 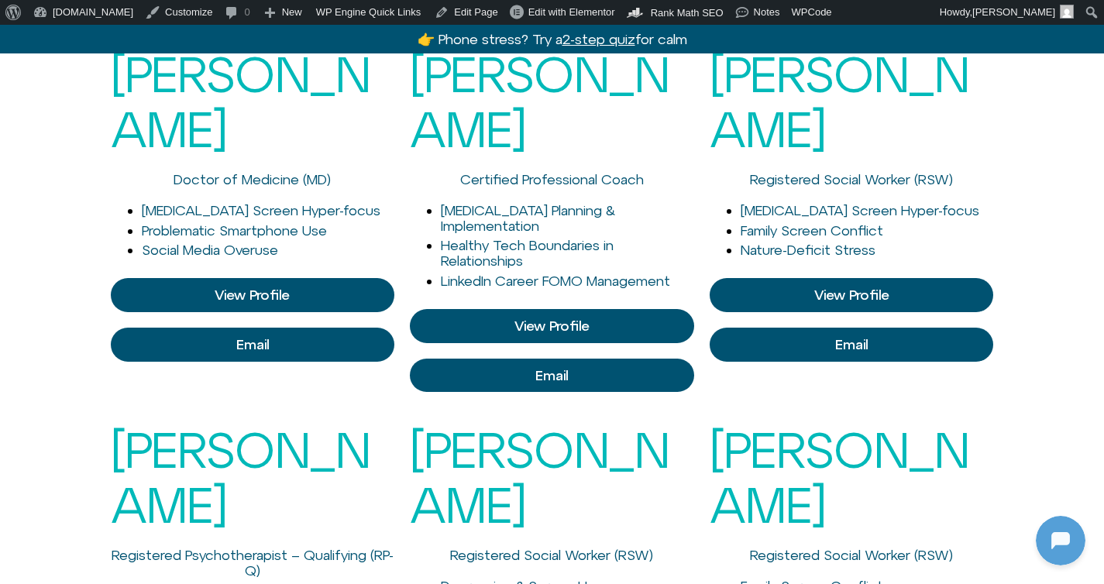 What do you see at coordinates (252, 179) in the screenshot?
I see `a: Doctor of Medicine (MD)` at bounding box center [252, 179].